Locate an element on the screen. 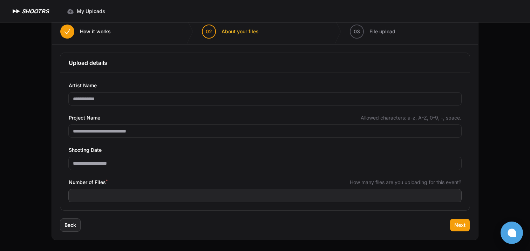  span: How many files are you uploading for this event? is located at coordinates (406, 182).